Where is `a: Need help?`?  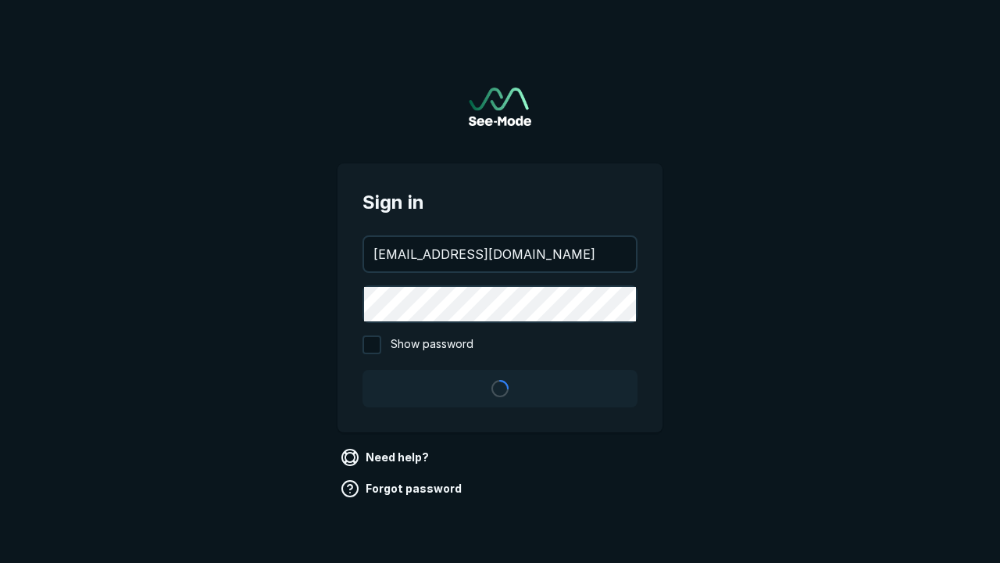
a: Need help? is located at coordinates (386, 457).